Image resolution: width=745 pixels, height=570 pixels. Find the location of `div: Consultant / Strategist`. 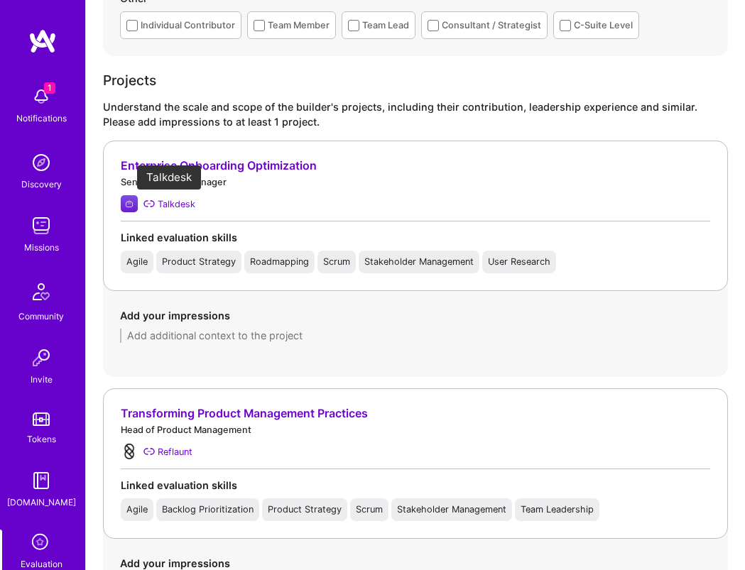

div: Consultant / Strategist is located at coordinates (492, 25).